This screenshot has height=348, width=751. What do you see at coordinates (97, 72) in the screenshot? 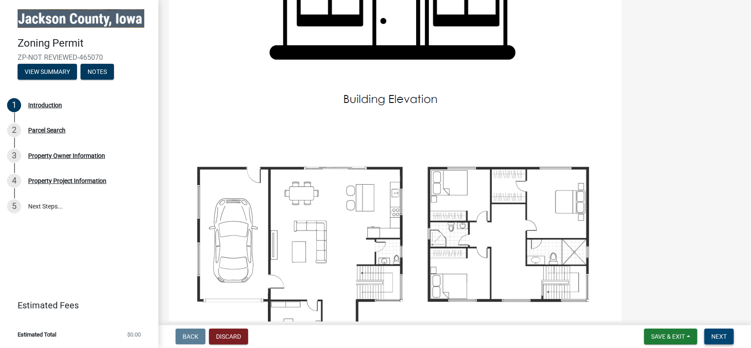
I see `wm-modal-confirm: Notes` at bounding box center [97, 72].